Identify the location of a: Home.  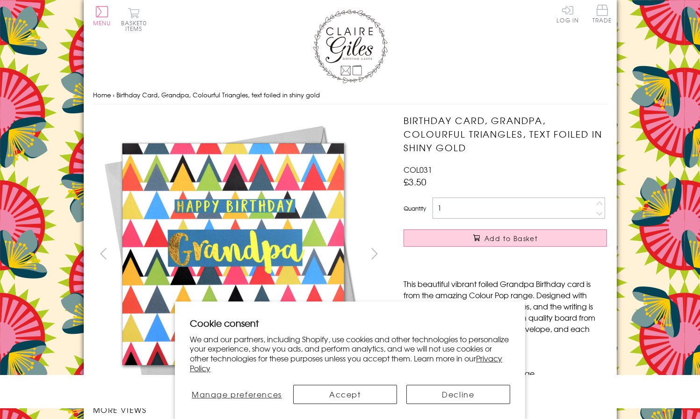
(102, 95).